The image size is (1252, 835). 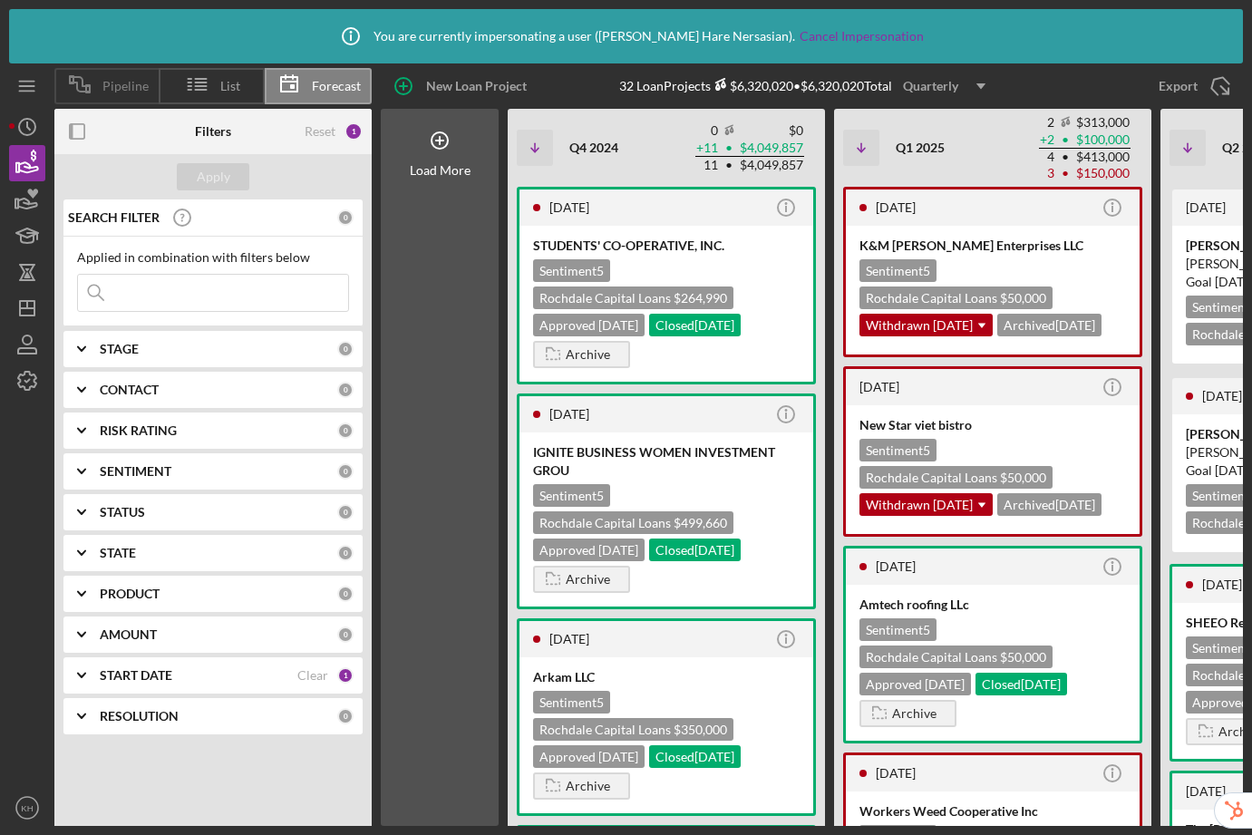 What do you see at coordinates (633, 522) in the screenshot?
I see `div: Rochdale Capital Loans $499,660` at bounding box center [633, 522].